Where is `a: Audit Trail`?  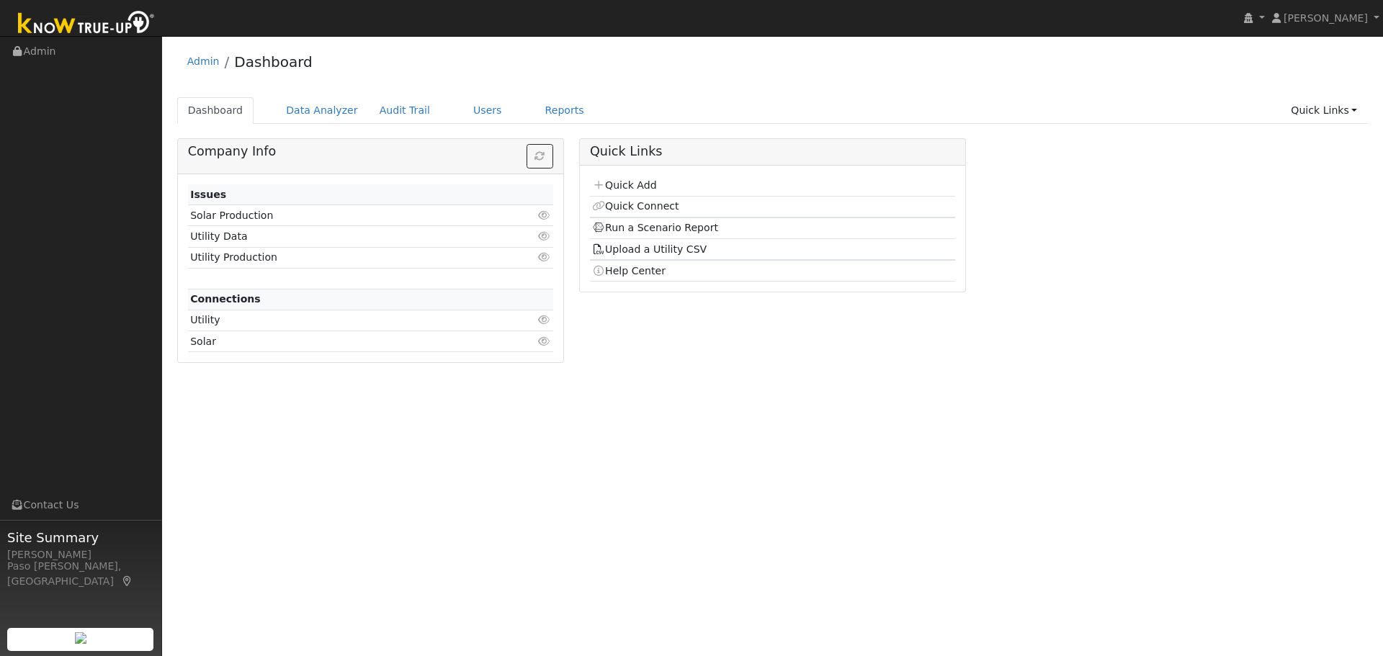 a: Audit Trail is located at coordinates (405, 110).